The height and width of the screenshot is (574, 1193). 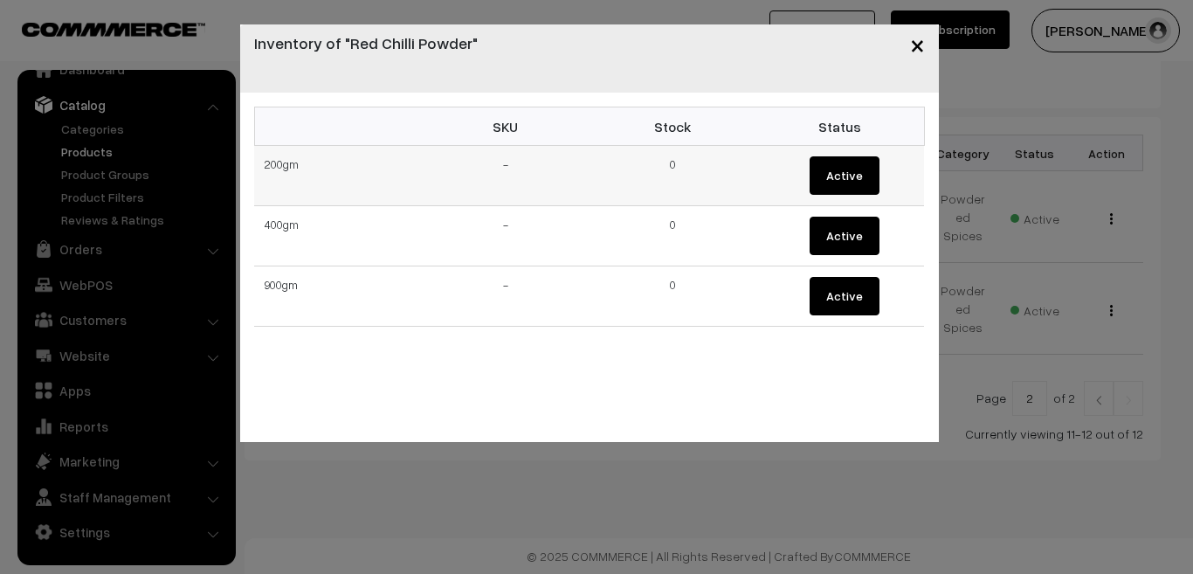 I want to click on th: SKU, so click(x=506, y=127).